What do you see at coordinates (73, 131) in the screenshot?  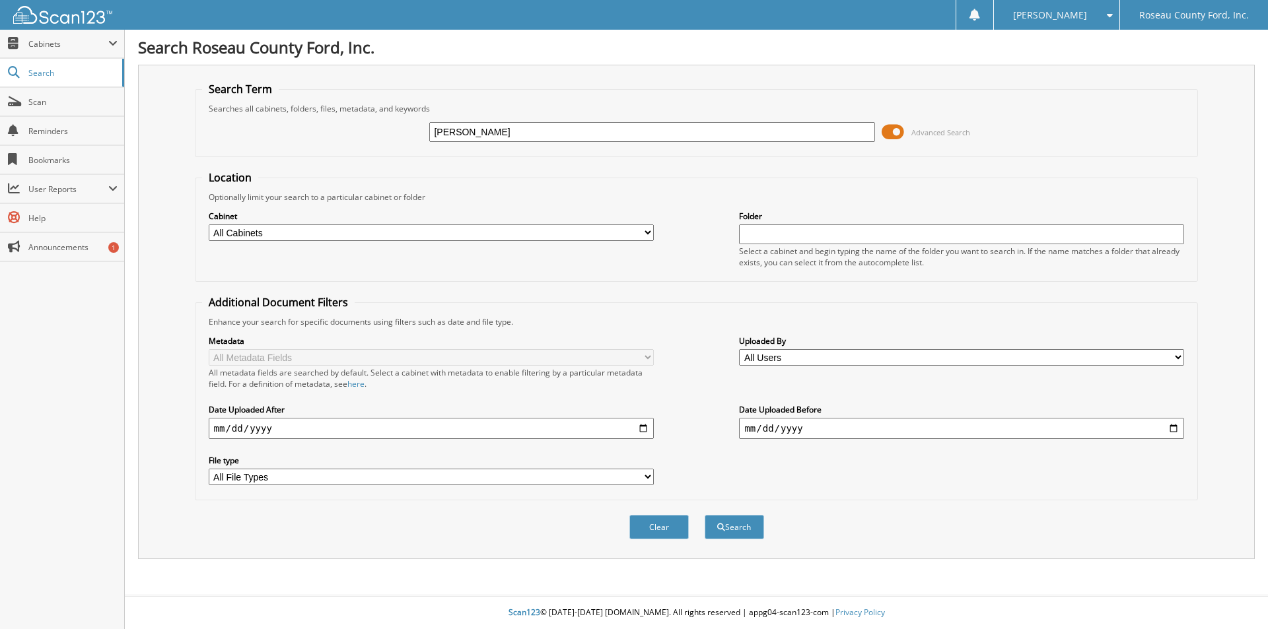 I see `span: Reminders` at bounding box center [73, 131].